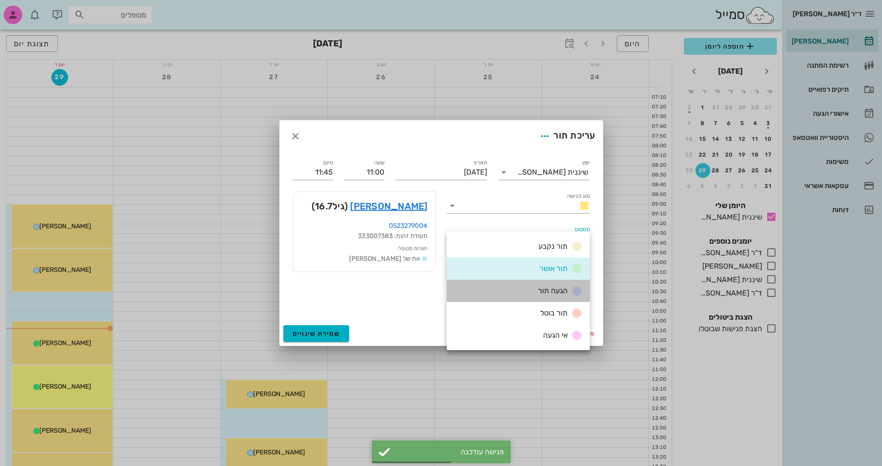 Image resolution: width=882 pixels, height=466 pixels. I want to click on span: 16.7, so click(323, 206).